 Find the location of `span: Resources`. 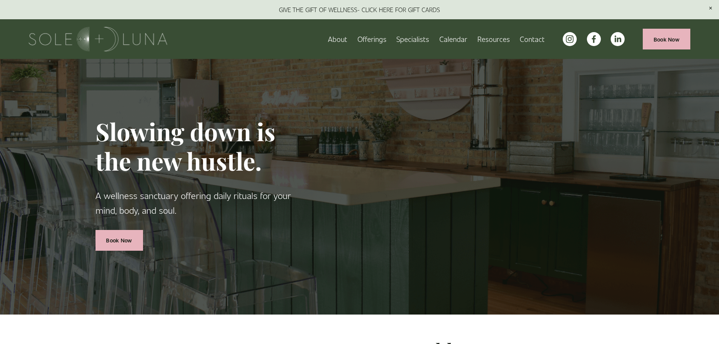

span: Resources is located at coordinates (494, 39).